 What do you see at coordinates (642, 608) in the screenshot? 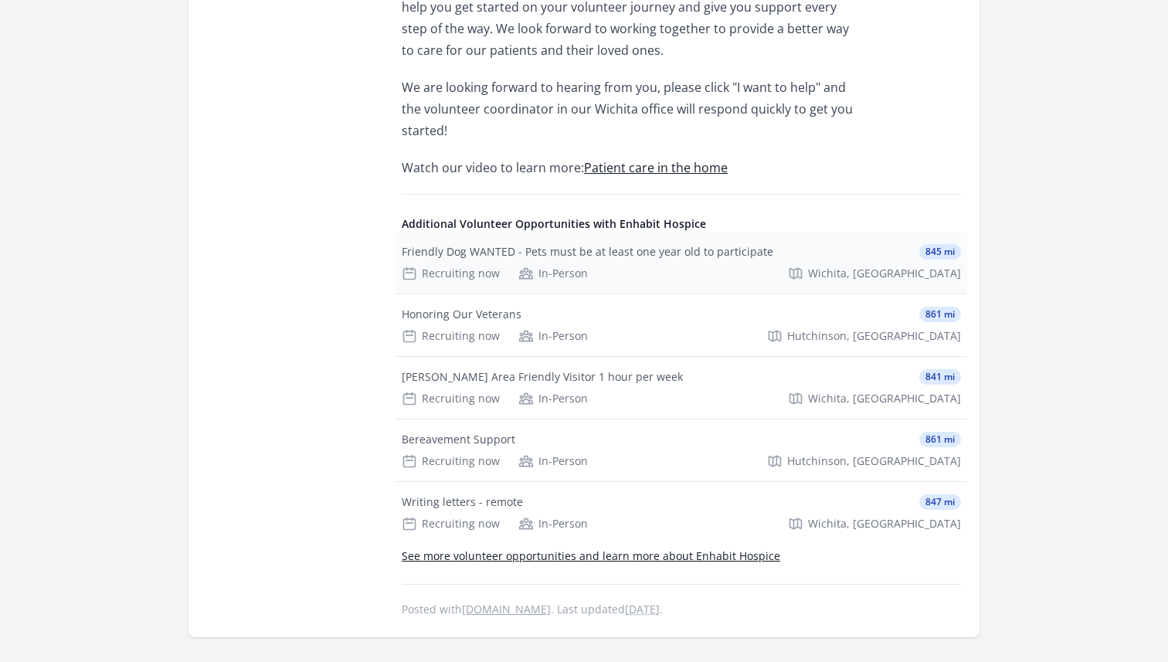
I see `abbr: Tue, Sep 9, 2025 3:50 PM` at bounding box center [642, 608].